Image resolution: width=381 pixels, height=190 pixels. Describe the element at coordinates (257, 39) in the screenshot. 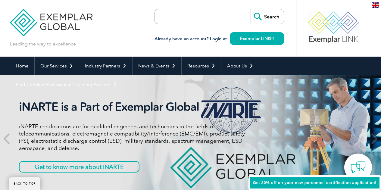

I see `a: Exemplar LINK` at that location.